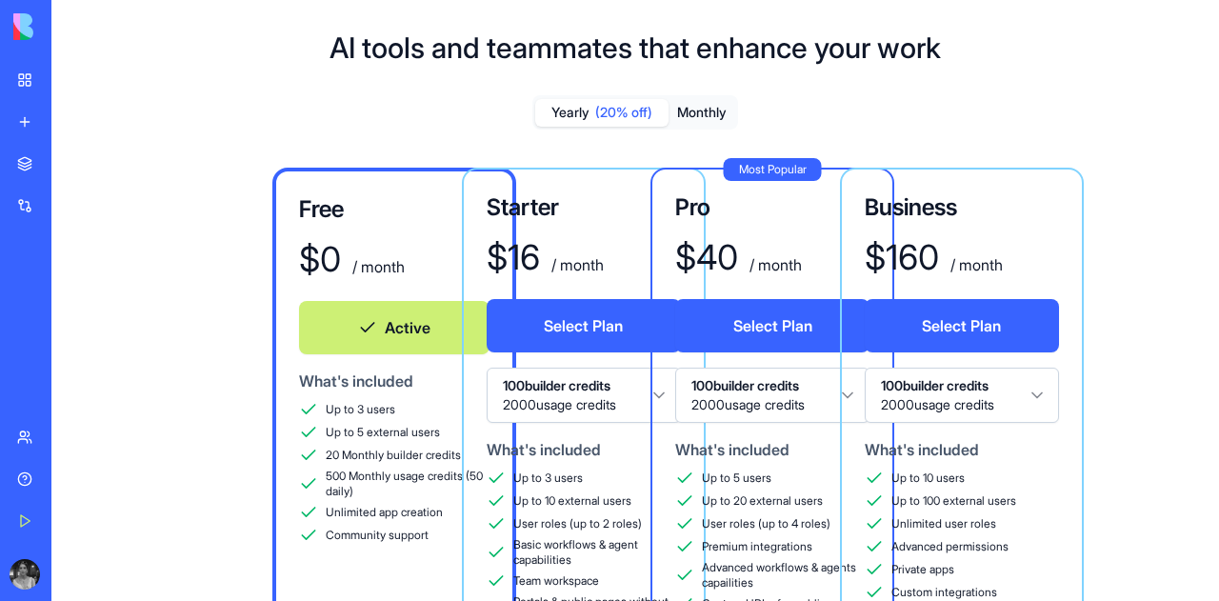  Describe the element at coordinates (773, 170) in the screenshot. I see `div: Most Popular` at that location.